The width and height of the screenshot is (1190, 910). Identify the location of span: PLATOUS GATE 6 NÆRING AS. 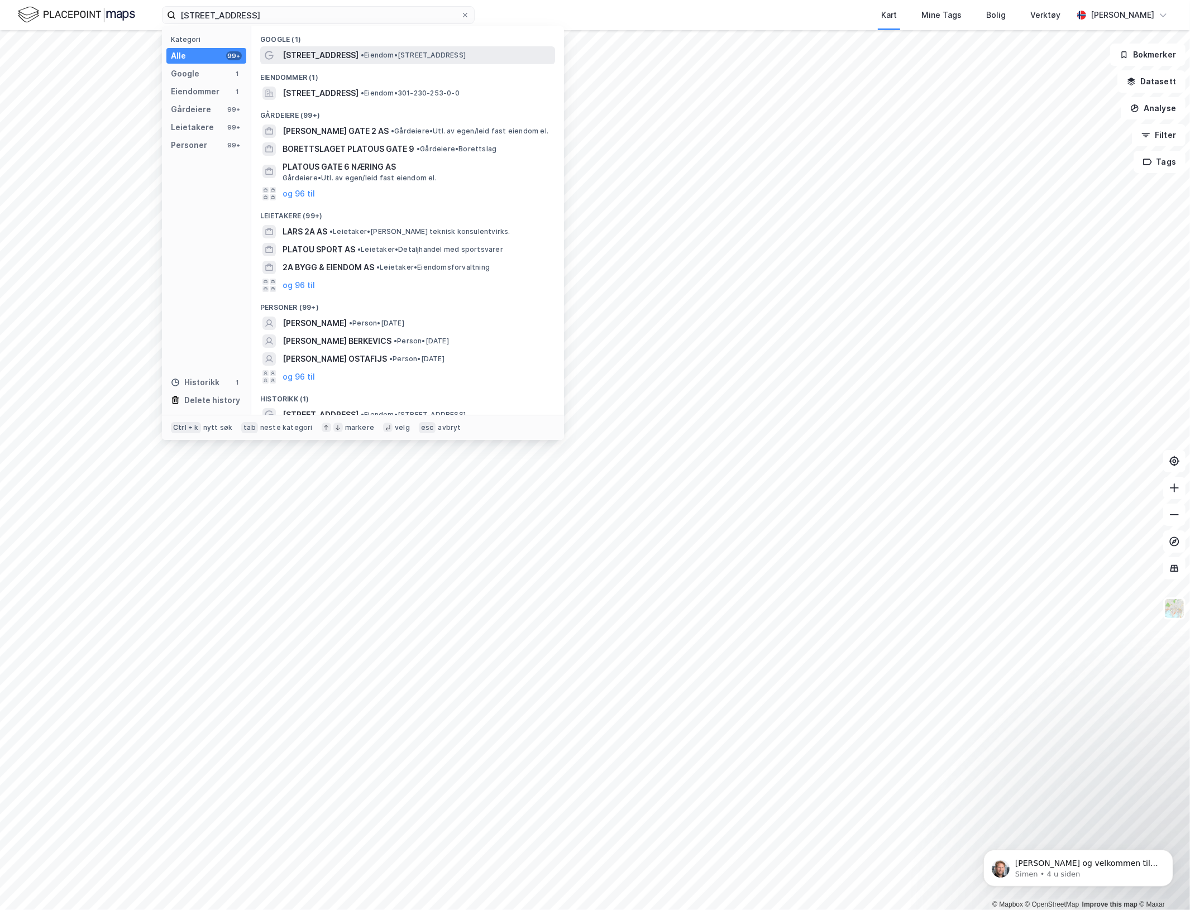
(417, 167).